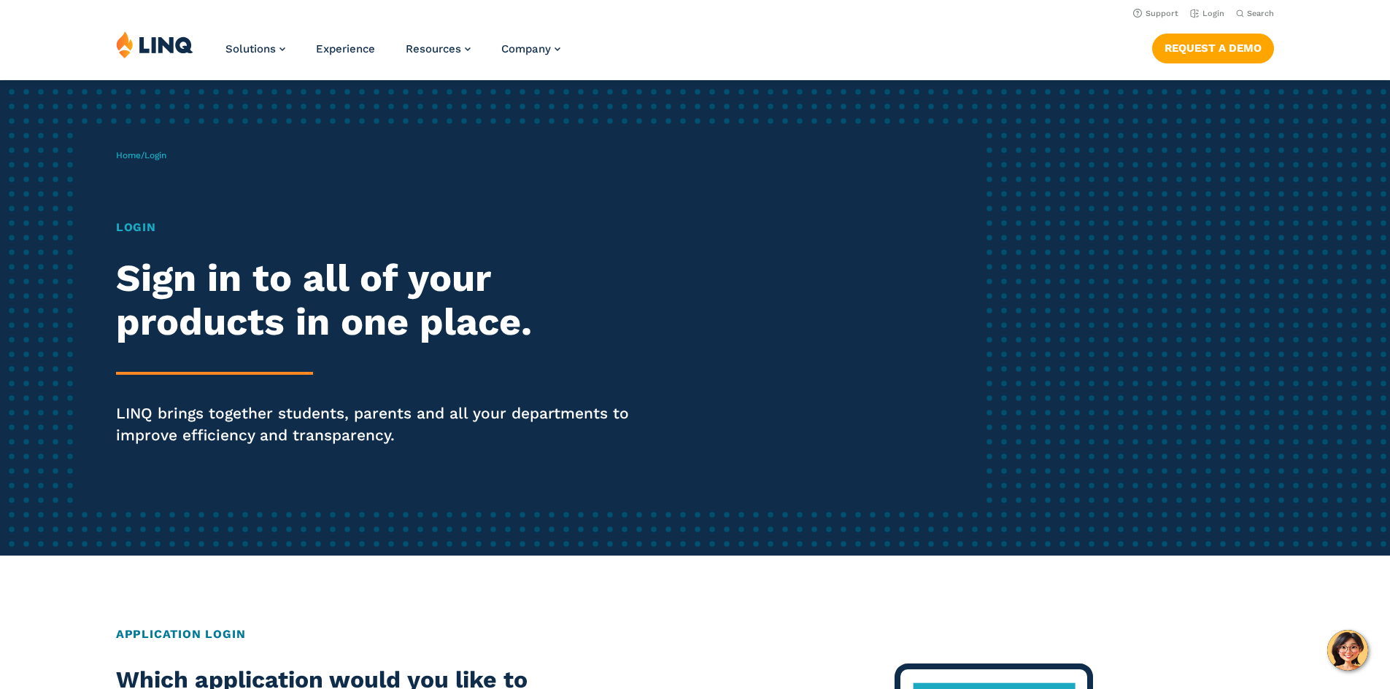 This screenshot has height=689, width=1390. I want to click on button: Open Search Bar, so click(1255, 13).